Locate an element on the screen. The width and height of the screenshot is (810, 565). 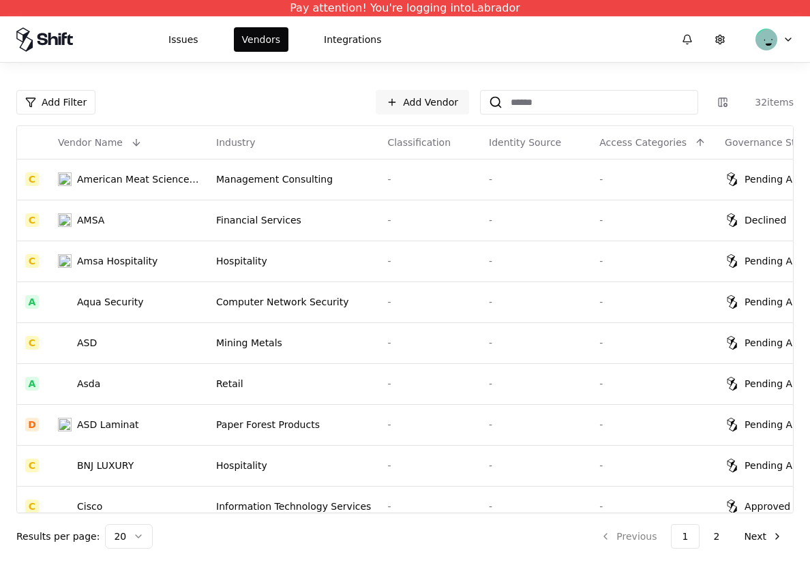
img: ASD Laminat is located at coordinates (65, 425).